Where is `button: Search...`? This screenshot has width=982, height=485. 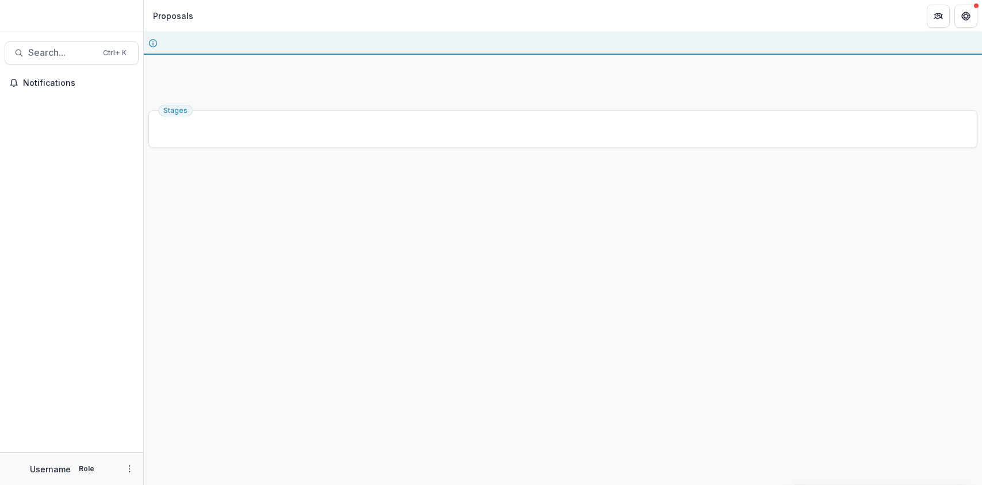 button: Search... is located at coordinates (71, 53).